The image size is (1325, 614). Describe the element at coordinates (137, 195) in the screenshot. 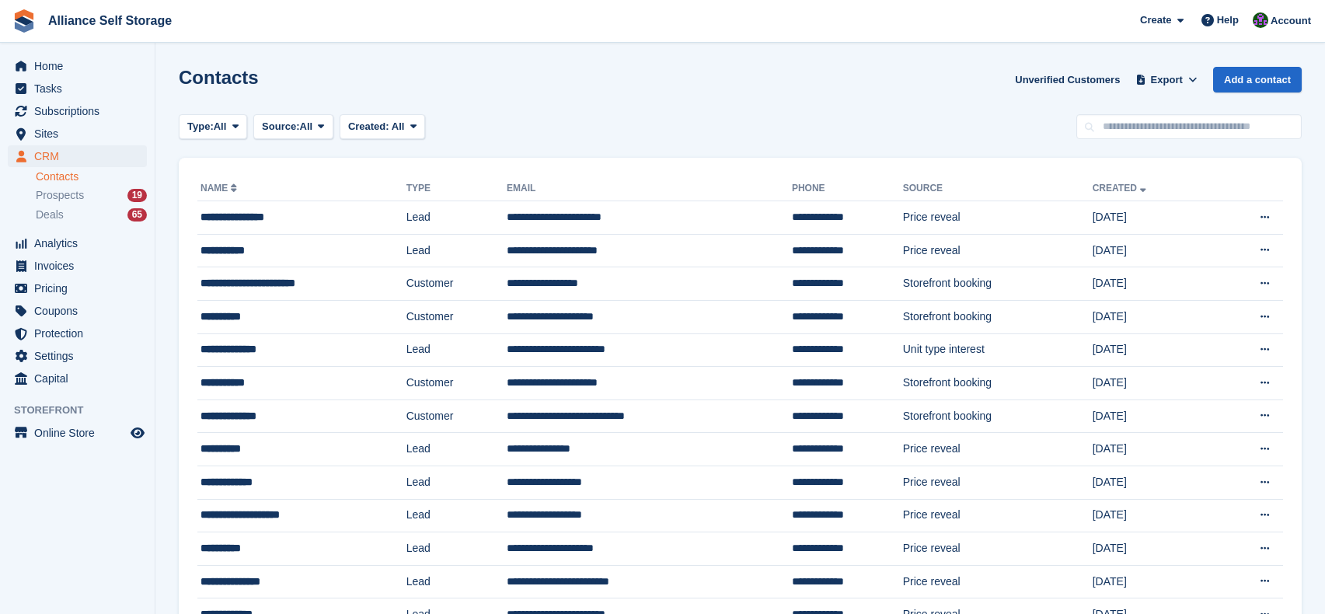

I see `div: 19` at that location.